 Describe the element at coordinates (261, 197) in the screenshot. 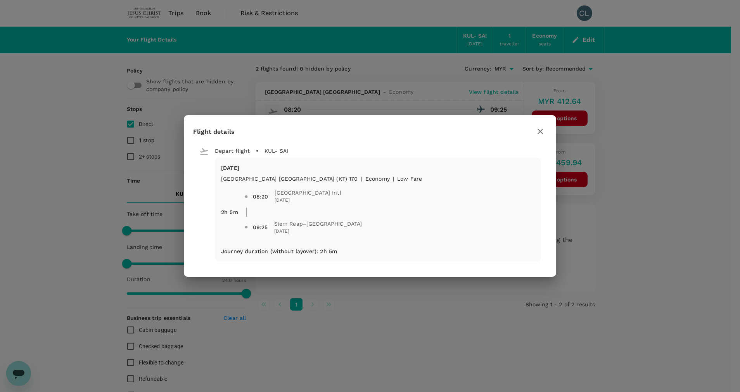

I see `div: 08:20` at that location.